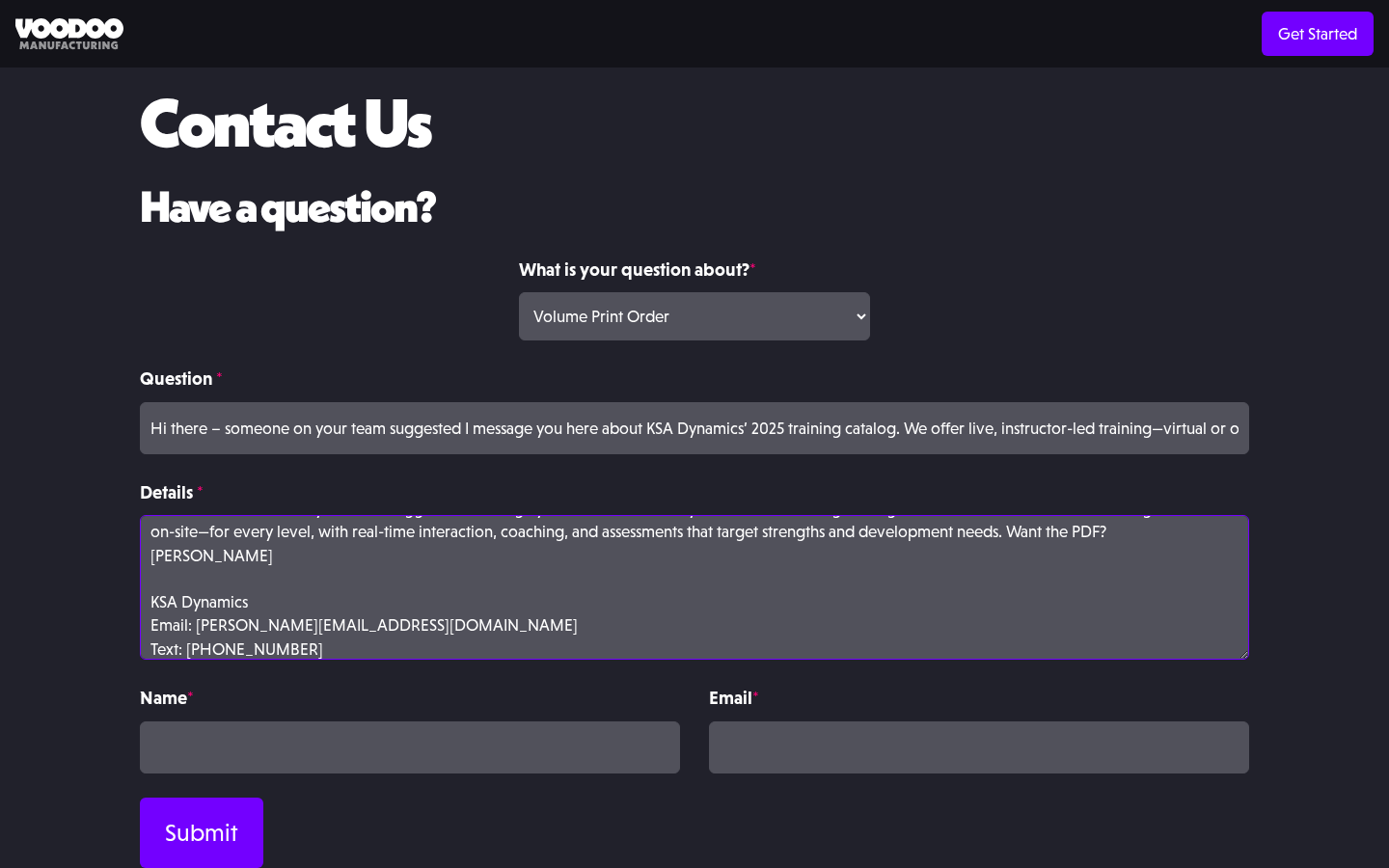 Image resolution: width=1389 pixels, height=868 pixels. What do you see at coordinates (175, 378) in the screenshot?
I see `strong: Question` at bounding box center [175, 378].